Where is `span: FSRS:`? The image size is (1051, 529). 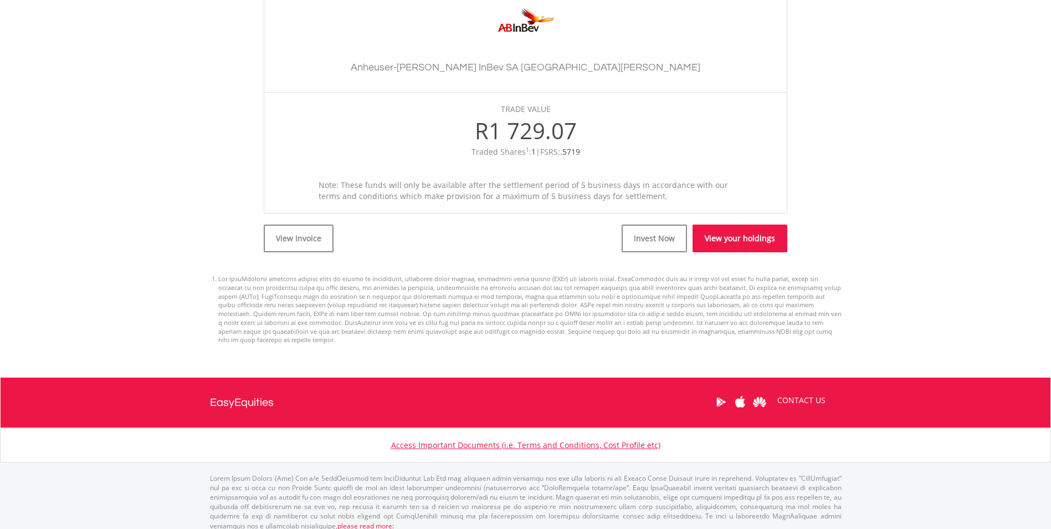 span: FSRS: is located at coordinates (560, 151).